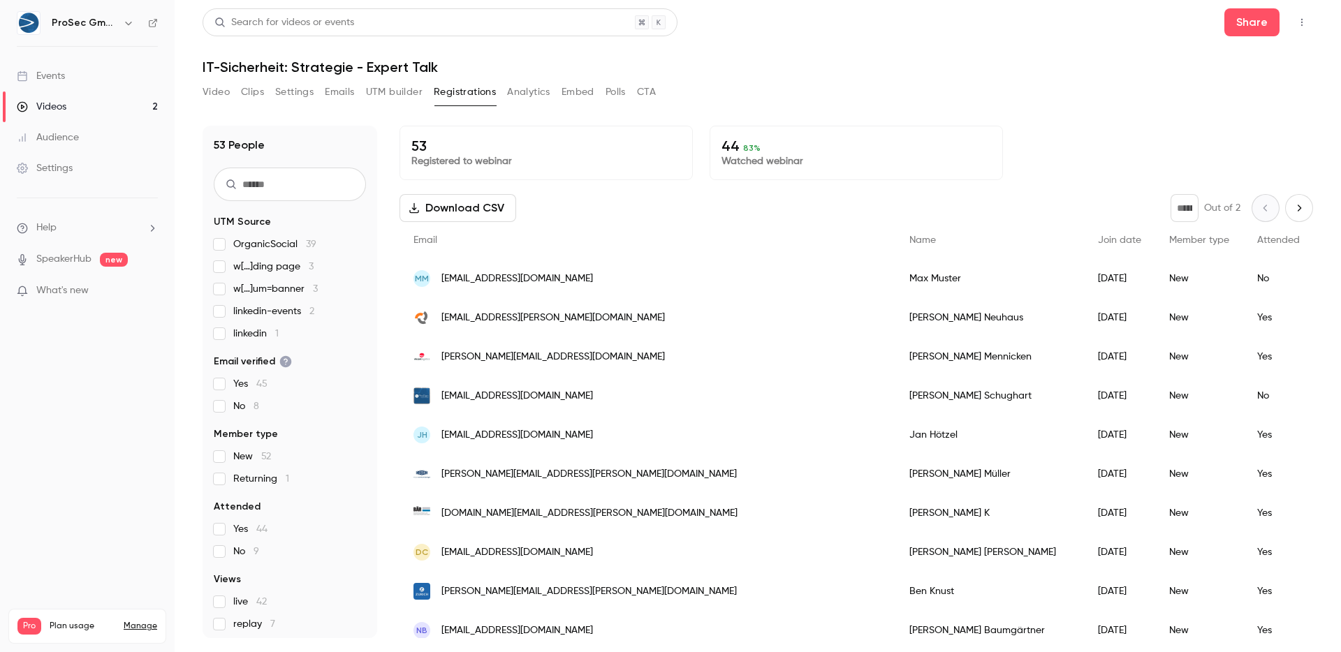  I want to click on img: baer-automation.de, so click(422, 513).